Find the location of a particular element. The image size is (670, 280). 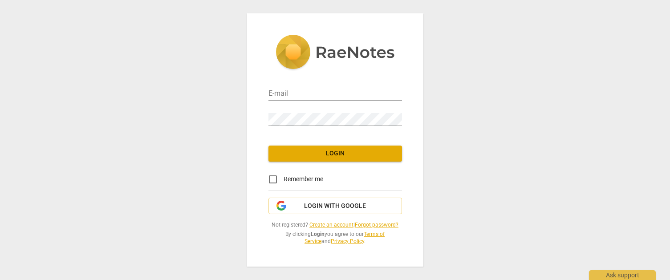

a: Create an account is located at coordinates (331, 225).